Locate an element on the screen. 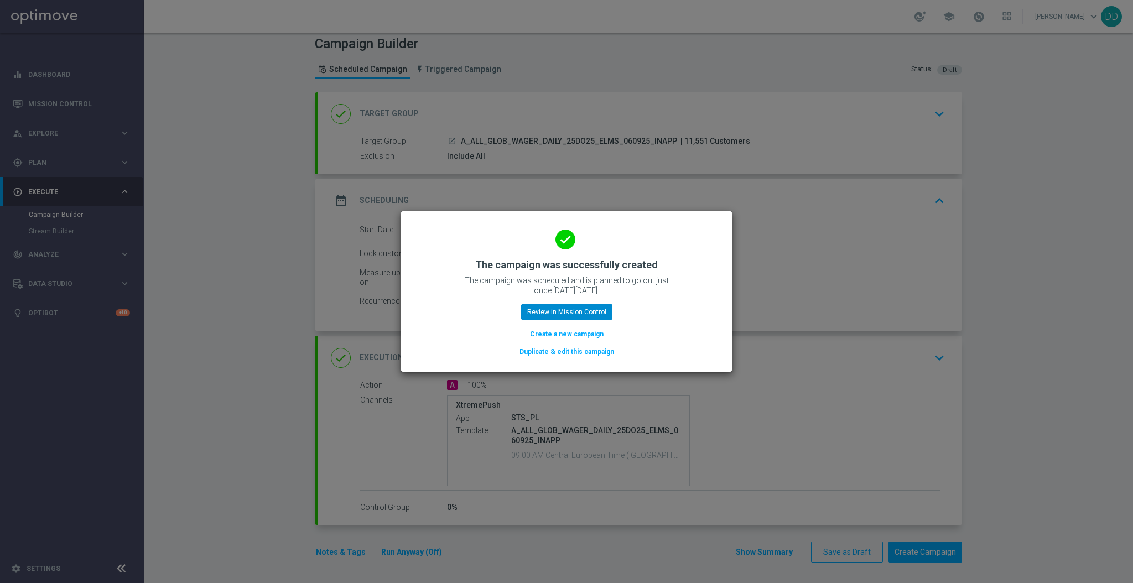  button: Review in Mission Control is located at coordinates (567, 312).